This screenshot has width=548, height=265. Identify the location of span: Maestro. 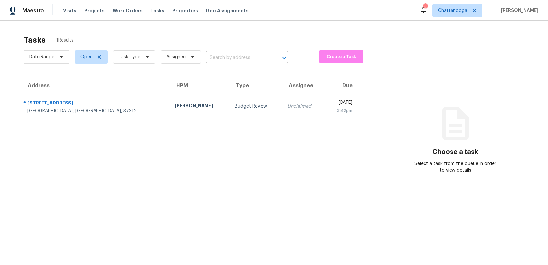
(33, 11).